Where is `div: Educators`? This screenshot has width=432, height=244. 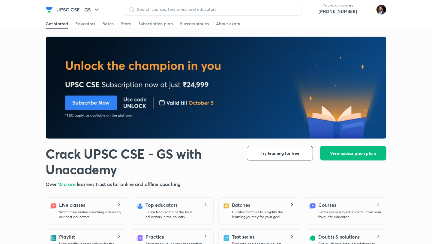
div: Educators is located at coordinates (85, 24).